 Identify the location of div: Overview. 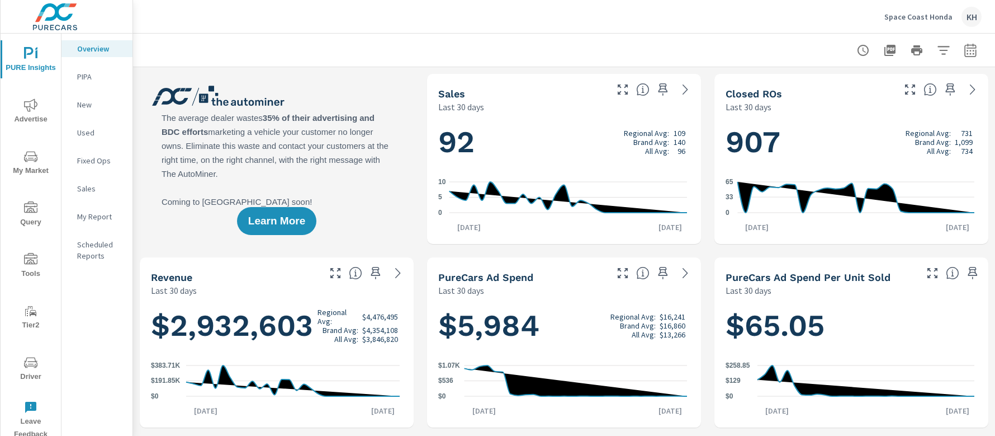
(97, 49).